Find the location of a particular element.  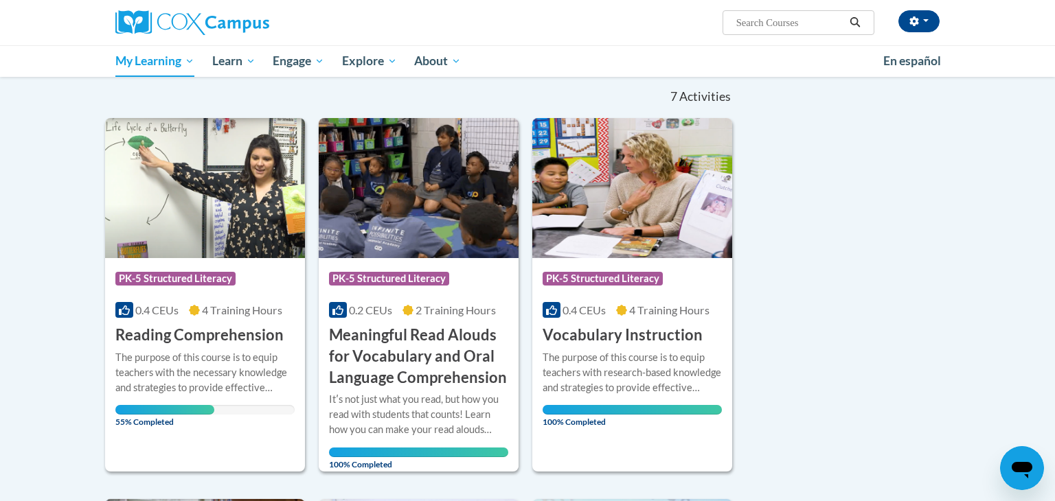

a: About is located at coordinates (438, 61).